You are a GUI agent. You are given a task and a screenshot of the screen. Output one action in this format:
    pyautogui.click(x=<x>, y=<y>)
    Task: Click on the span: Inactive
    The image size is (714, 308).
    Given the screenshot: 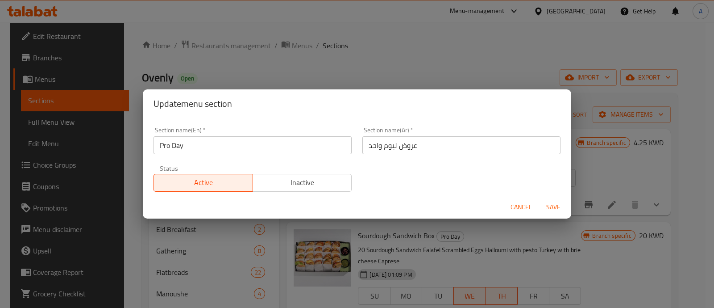 What is the action you would take?
    pyautogui.click(x=303, y=182)
    